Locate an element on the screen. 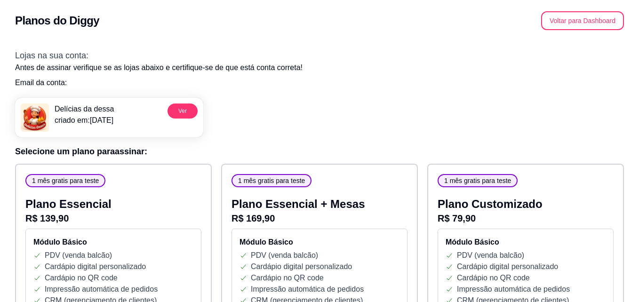 Image resolution: width=639 pixels, height=302 pixels. button: Voltar para Dashboard is located at coordinates (583, 21).